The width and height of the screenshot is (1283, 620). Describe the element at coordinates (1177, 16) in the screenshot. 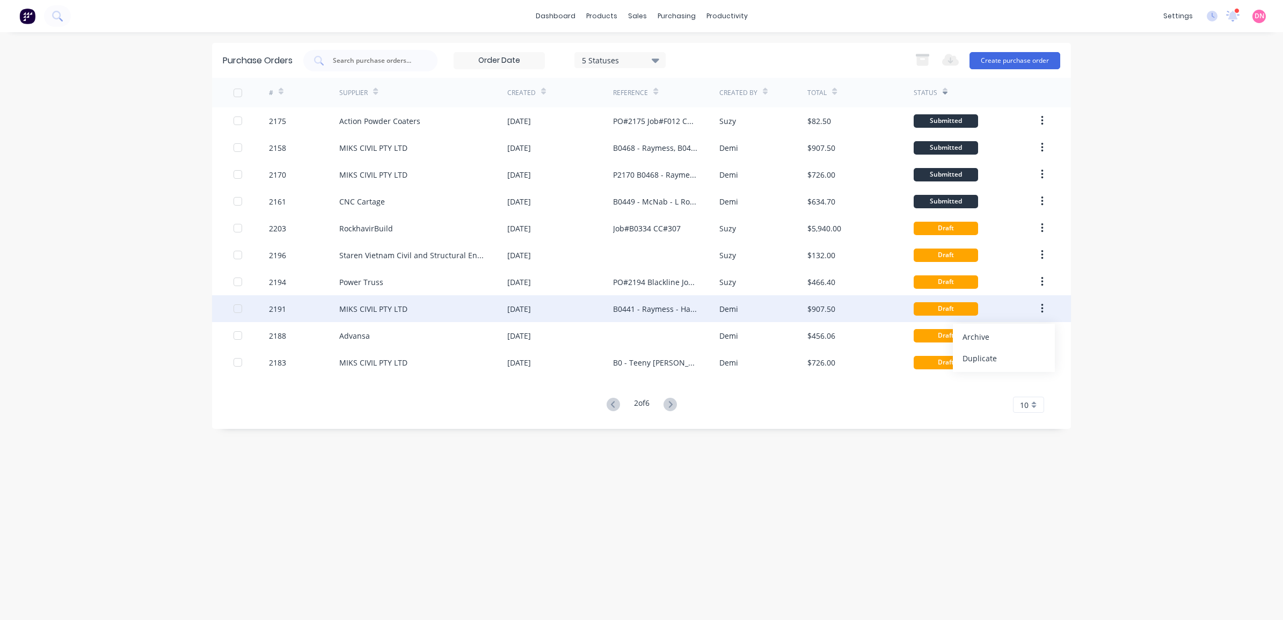

I see `div: settings` at that location.